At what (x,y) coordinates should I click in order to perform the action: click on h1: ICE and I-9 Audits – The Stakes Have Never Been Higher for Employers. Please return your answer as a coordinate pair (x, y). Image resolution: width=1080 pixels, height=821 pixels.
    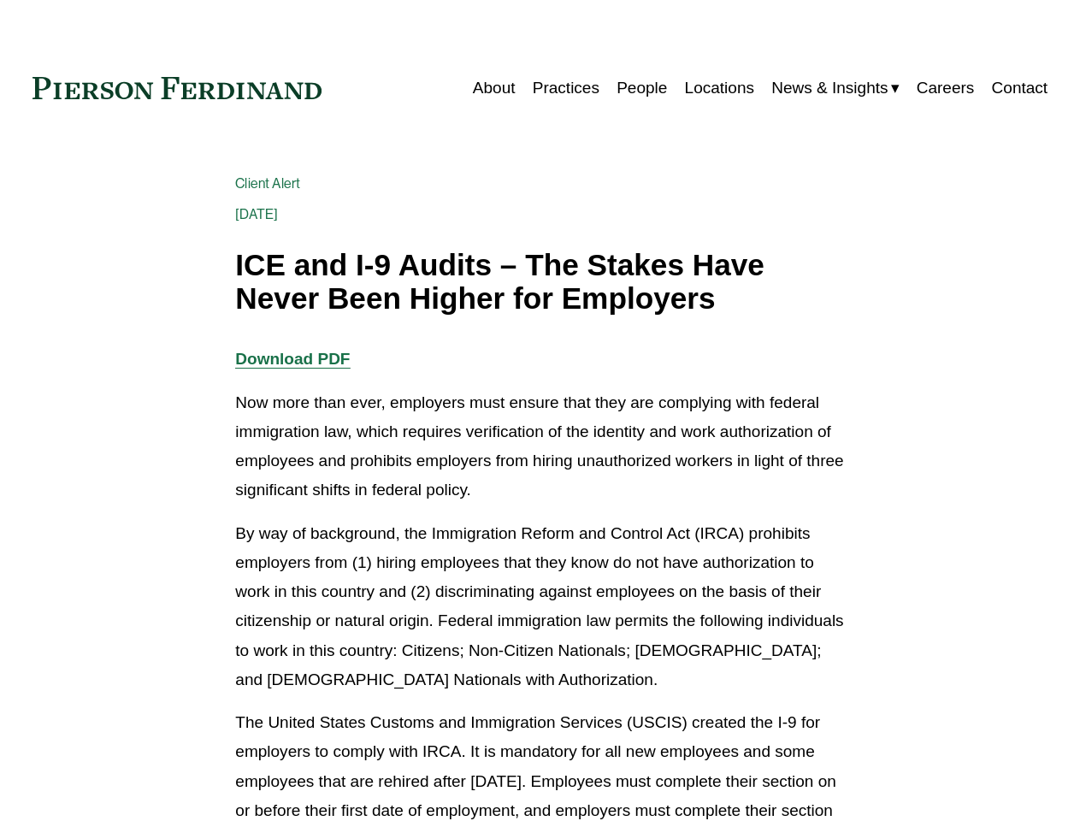
    Looking at the image, I should click on (540, 281).